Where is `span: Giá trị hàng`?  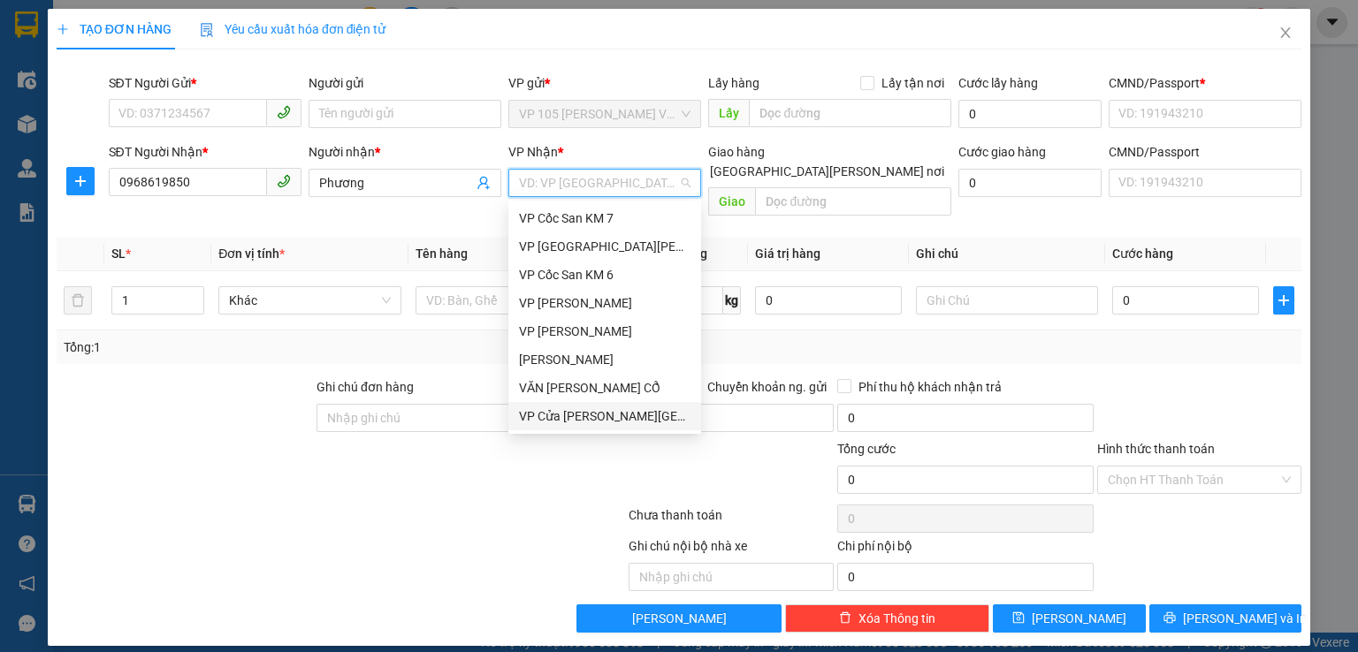
span: Giá trị hàng is located at coordinates (788, 254).